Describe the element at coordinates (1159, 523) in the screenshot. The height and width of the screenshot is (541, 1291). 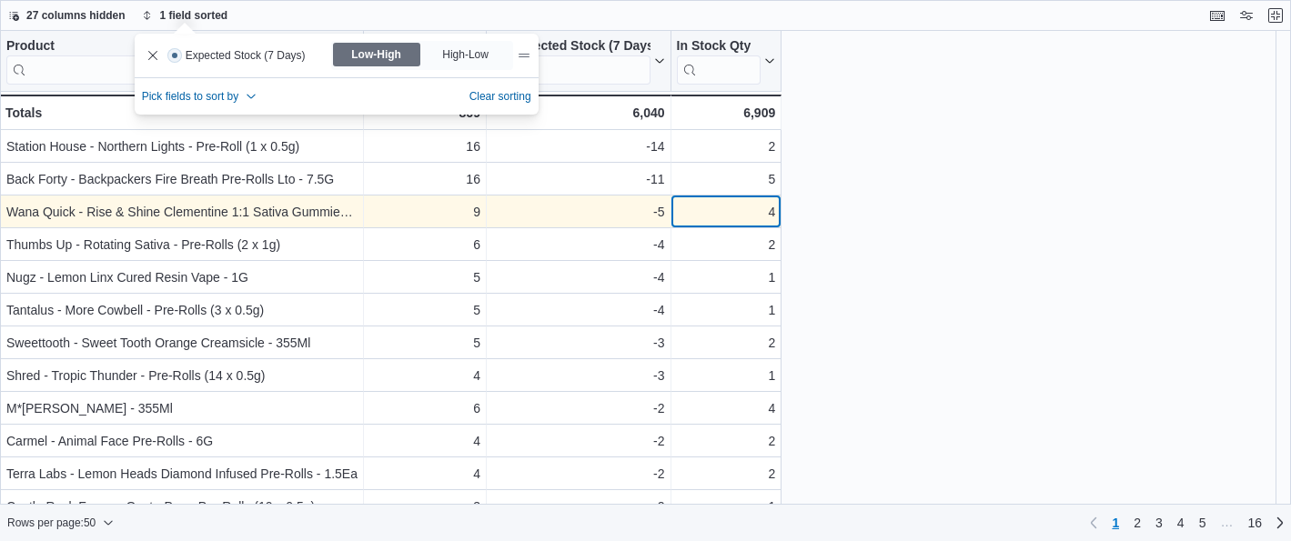
I see `a: Page 3 of 16` at that location.